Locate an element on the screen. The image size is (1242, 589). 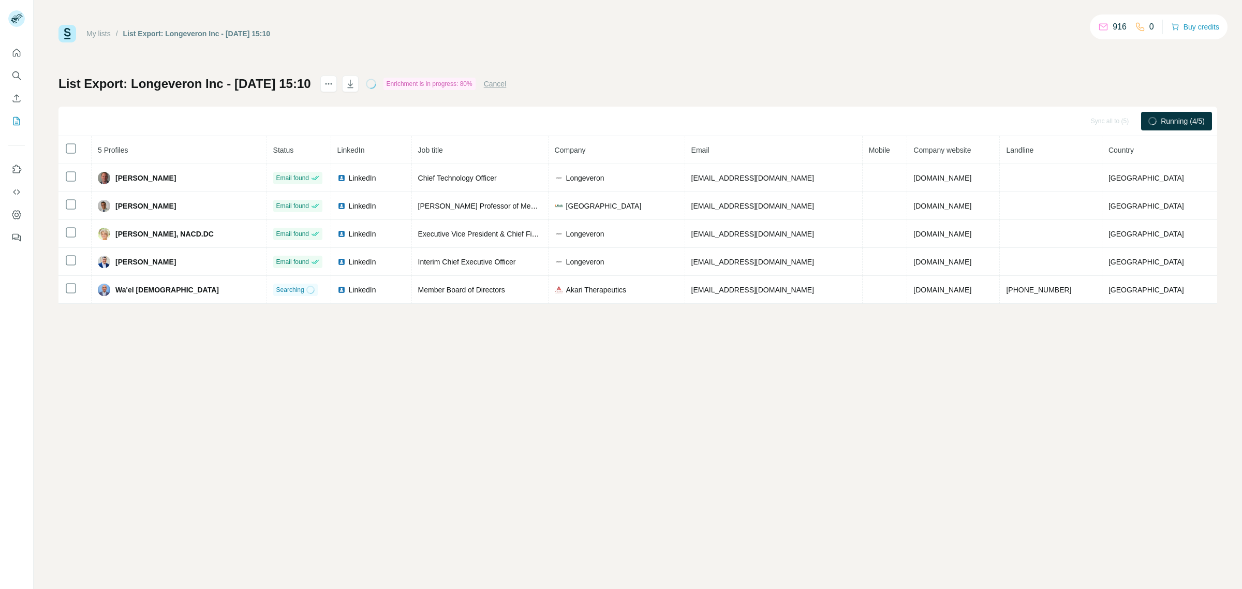
span: Interim Chief Executive Officer is located at coordinates (467, 262).